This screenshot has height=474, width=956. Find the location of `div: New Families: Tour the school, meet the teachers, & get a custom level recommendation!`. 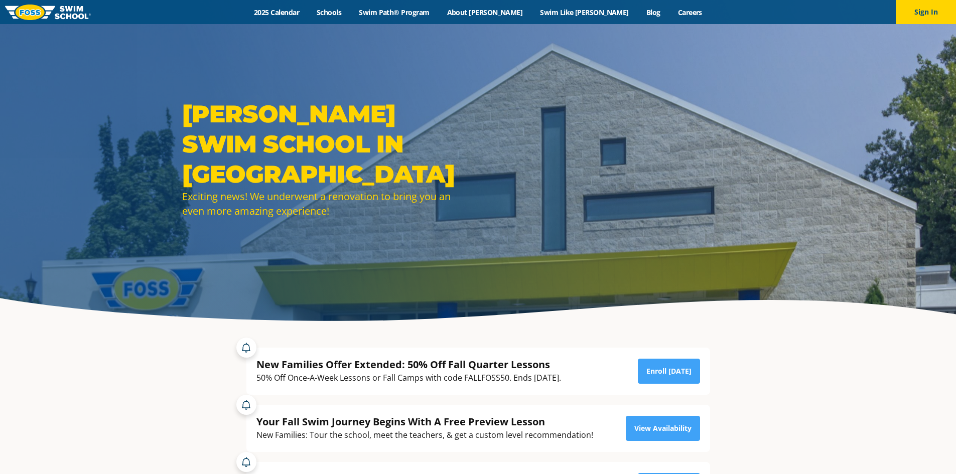

div: New Families: Tour the school, meet the teachers, & get a custom level recommendation! is located at coordinates (424, 435).